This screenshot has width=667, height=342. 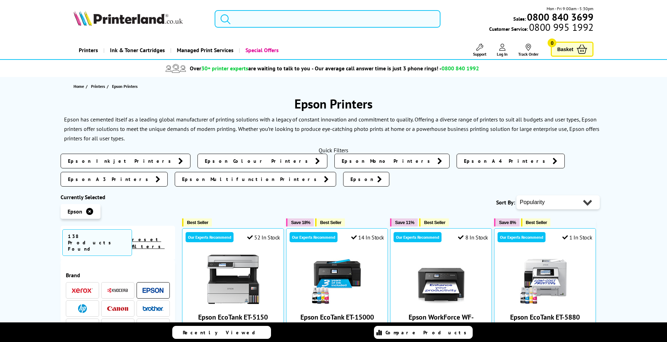 I want to click on img: Kyocera, so click(x=118, y=290).